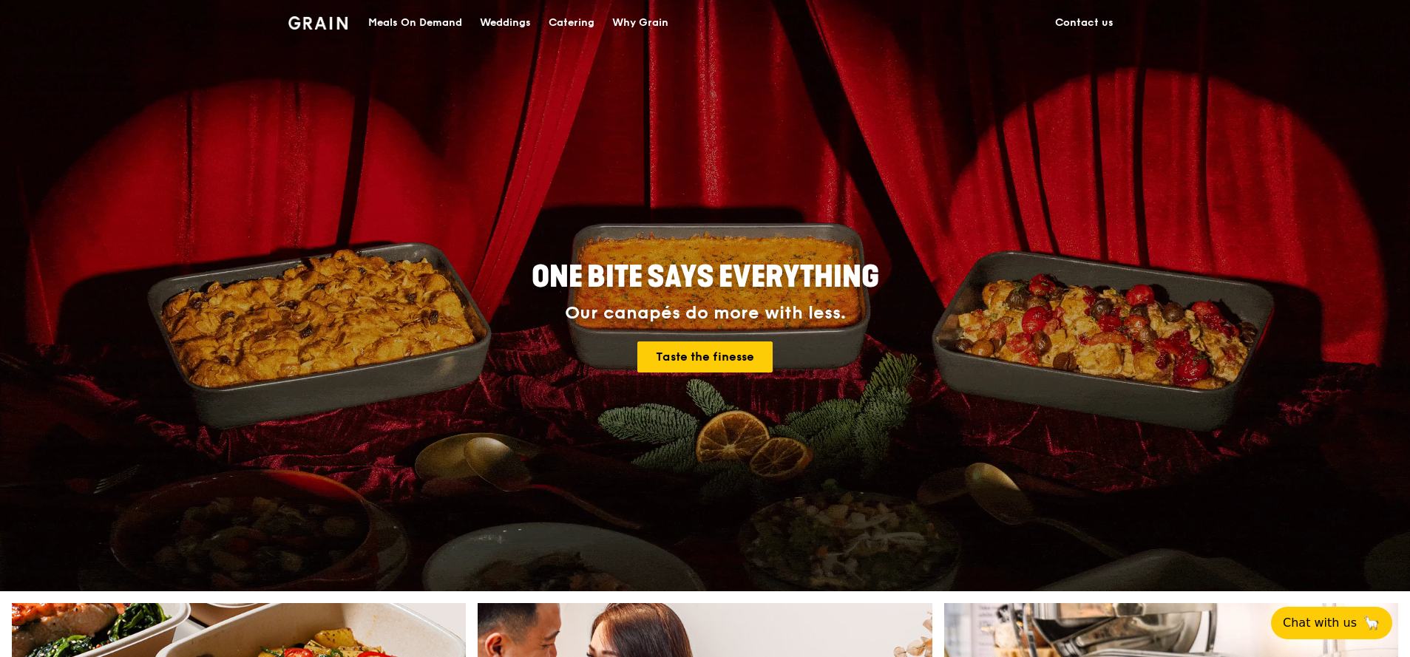 This screenshot has width=1410, height=657. Describe the element at coordinates (1320, 623) in the screenshot. I see `span: Chat with us` at that location.